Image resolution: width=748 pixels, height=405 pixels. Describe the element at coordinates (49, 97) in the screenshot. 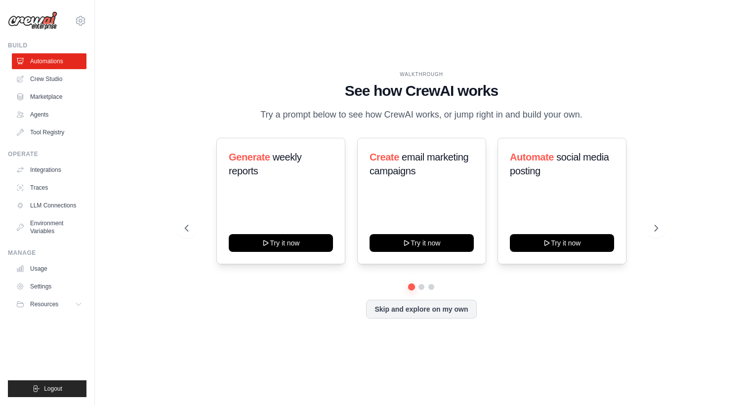

I see `a: Marketplace` at that location.